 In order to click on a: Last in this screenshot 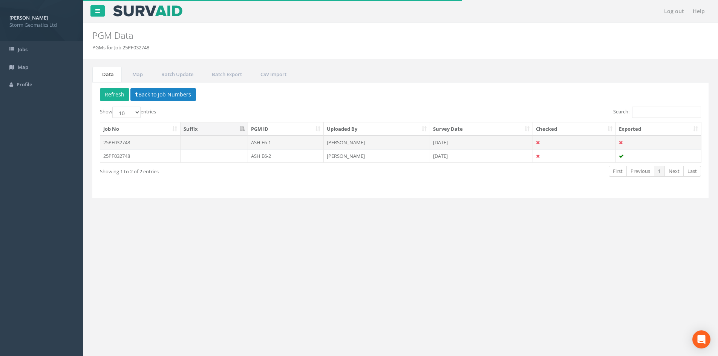, I will do `click(692, 171)`.